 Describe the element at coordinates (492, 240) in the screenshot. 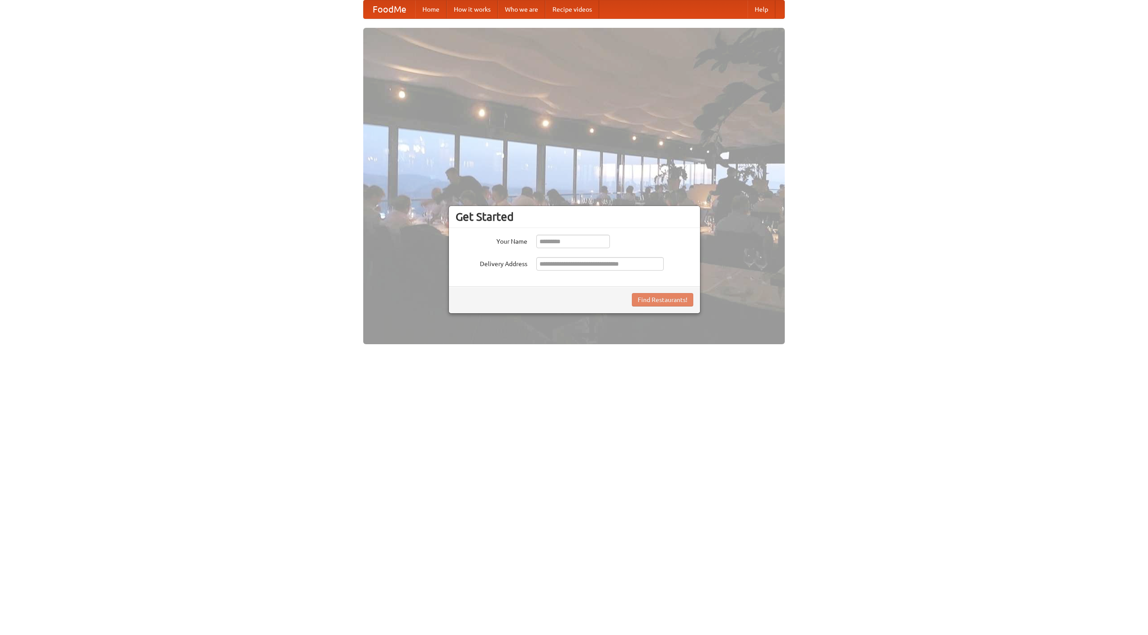

I see `label: Your Name` at that location.